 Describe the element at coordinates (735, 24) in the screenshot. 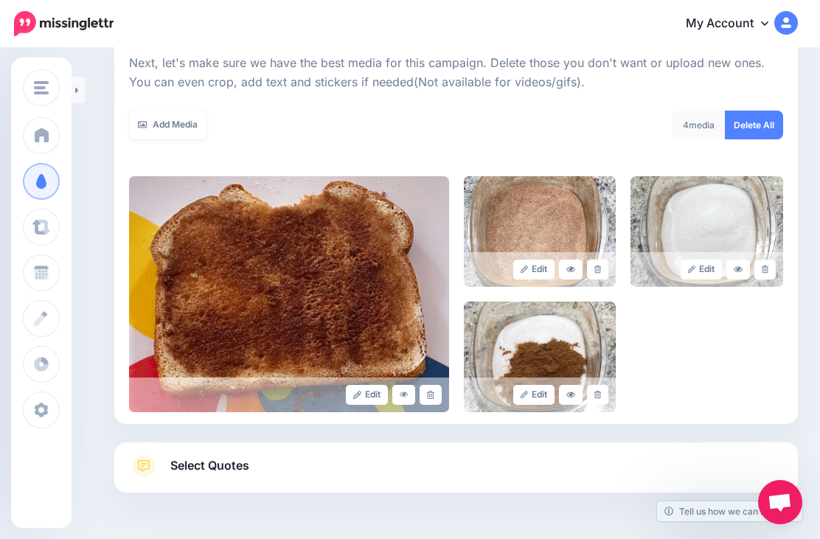

I see `a: My Account` at that location.